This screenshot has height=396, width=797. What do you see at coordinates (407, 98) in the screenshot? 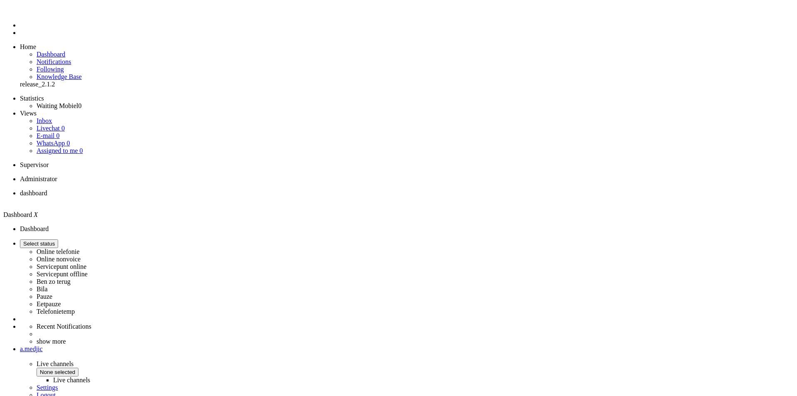
I see `li: Statistics` at bounding box center [407, 98].